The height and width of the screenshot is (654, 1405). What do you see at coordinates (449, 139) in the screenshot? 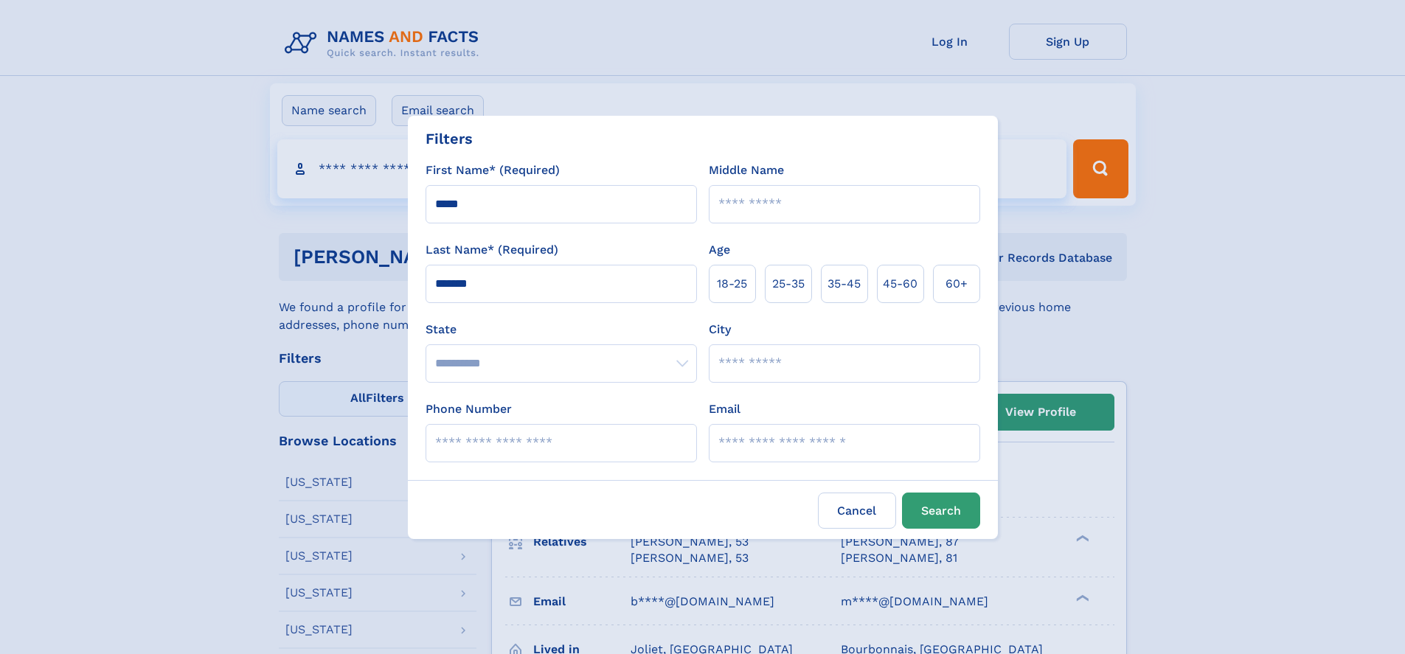
I see `div: Filters` at bounding box center [449, 139].